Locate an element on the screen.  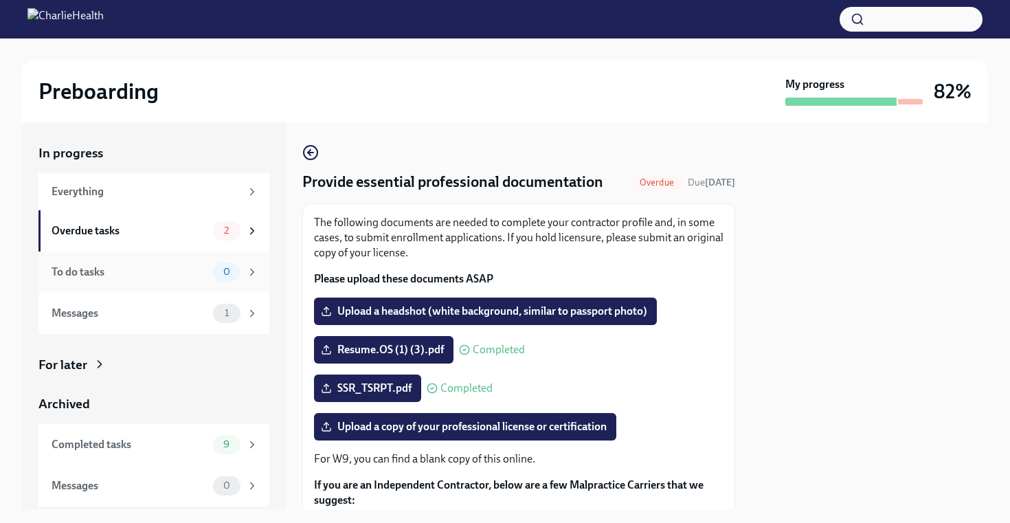
span: Upload a headshot (white background, similar to passport photo) is located at coordinates (485, 311).